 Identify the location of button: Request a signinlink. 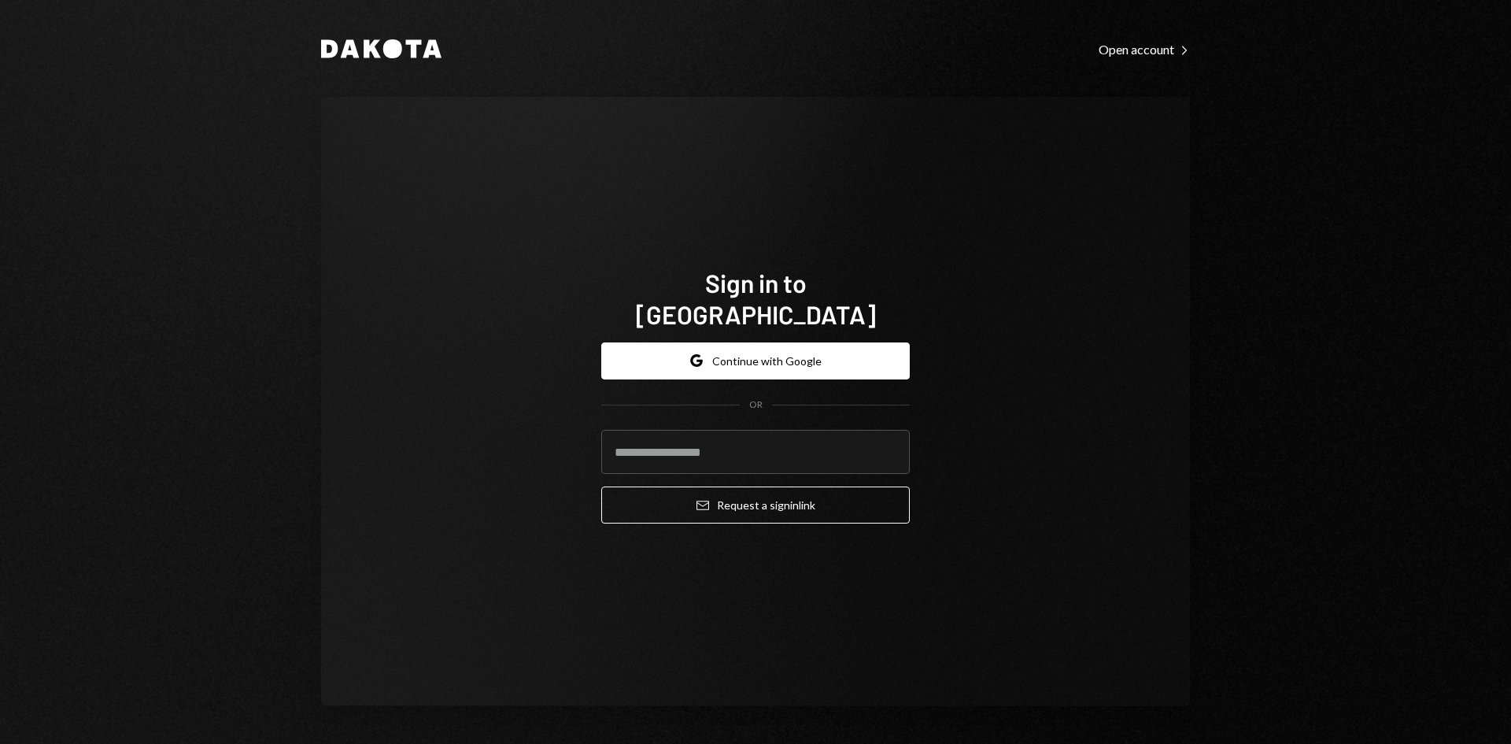
(756, 504).